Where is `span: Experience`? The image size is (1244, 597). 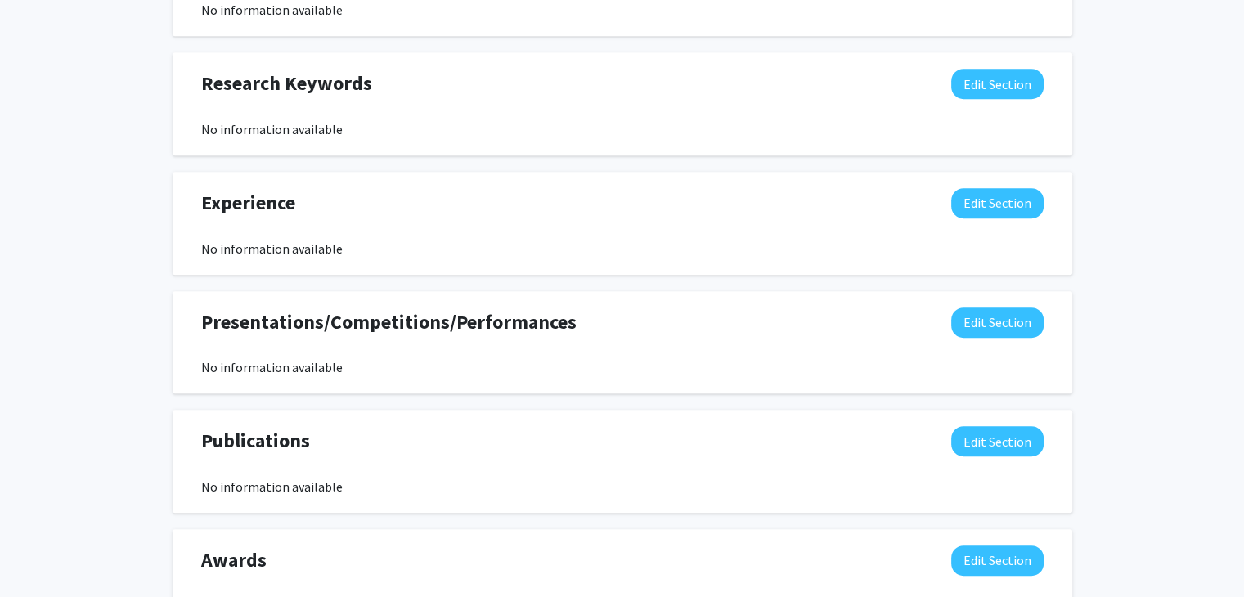 span: Experience is located at coordinates (248, 203).